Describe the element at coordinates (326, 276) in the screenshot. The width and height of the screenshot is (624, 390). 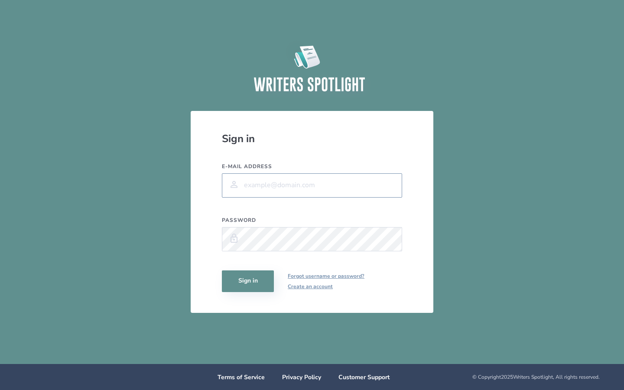
I see `a: Forgot username or password?` at that location.